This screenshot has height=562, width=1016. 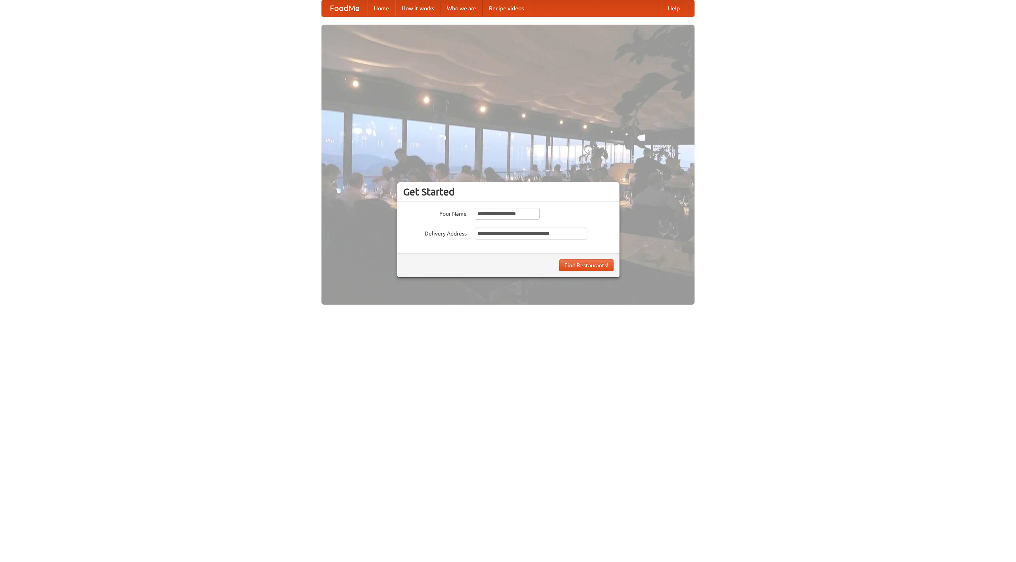 I want to click on a: Help, so click(x=674, y=8).